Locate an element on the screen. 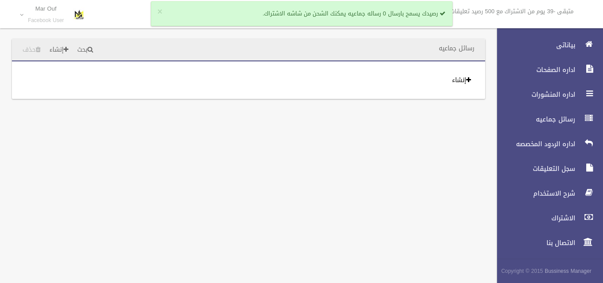 The image size is (603, 283). span: اداره الصفحات is located at coordinates (534, 70).